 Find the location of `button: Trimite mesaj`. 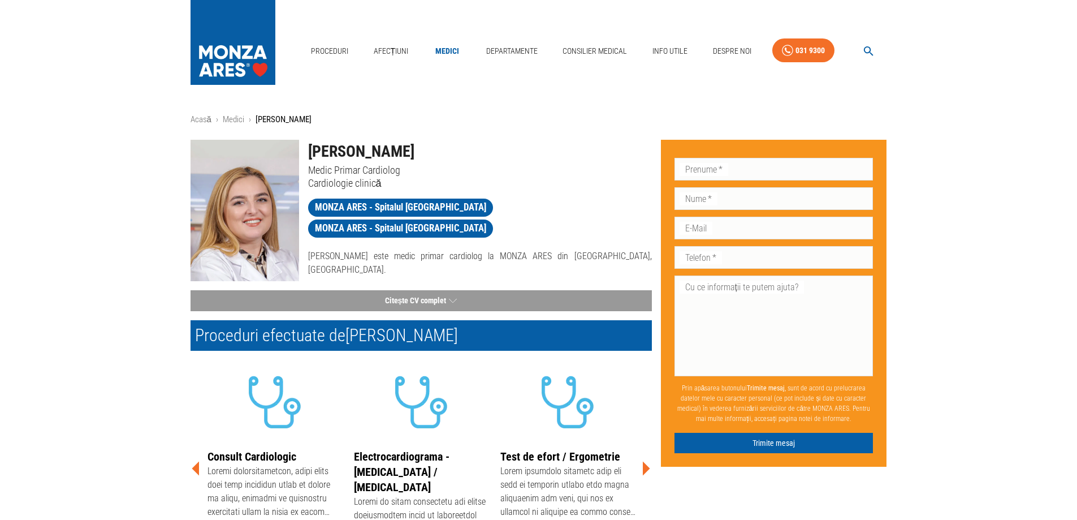

button: Trimite mesaj is located at coordinates (774, 443).